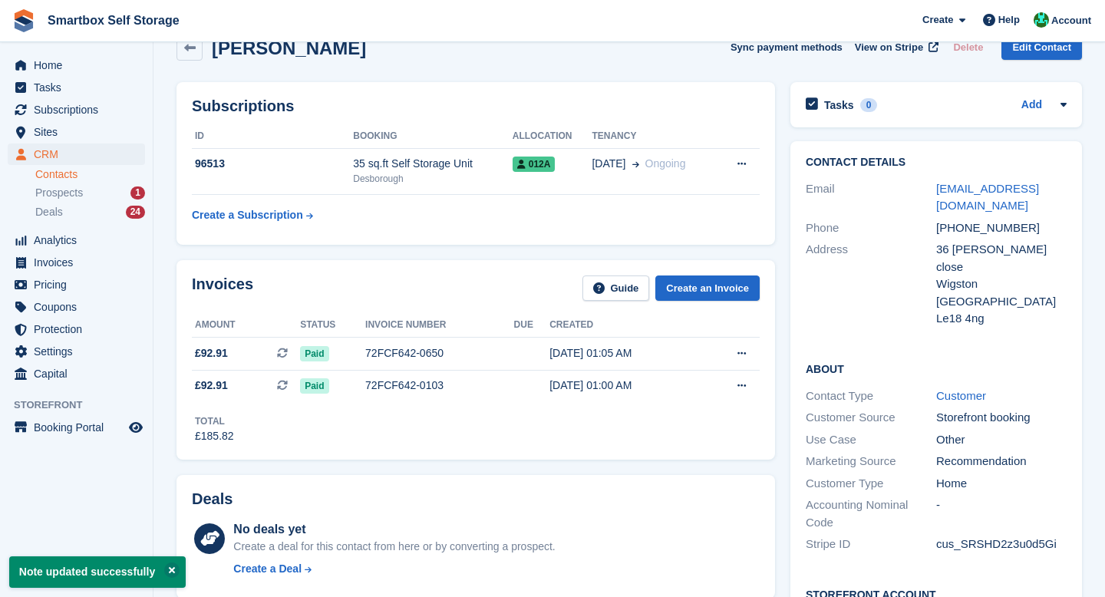 The height and width of the screenshot is (597, 1105). I want to click on a: View on Stripe, so click(895, 47).